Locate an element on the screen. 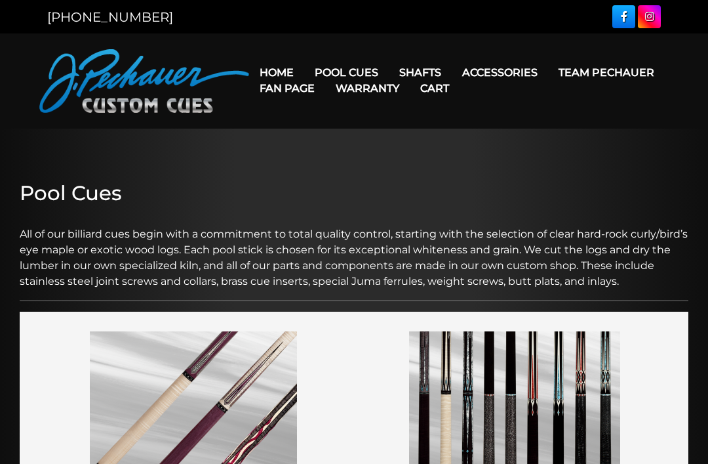 This screenshot has width=708, height=464. a: Team Pechauer is located at coordinates (607, 72).